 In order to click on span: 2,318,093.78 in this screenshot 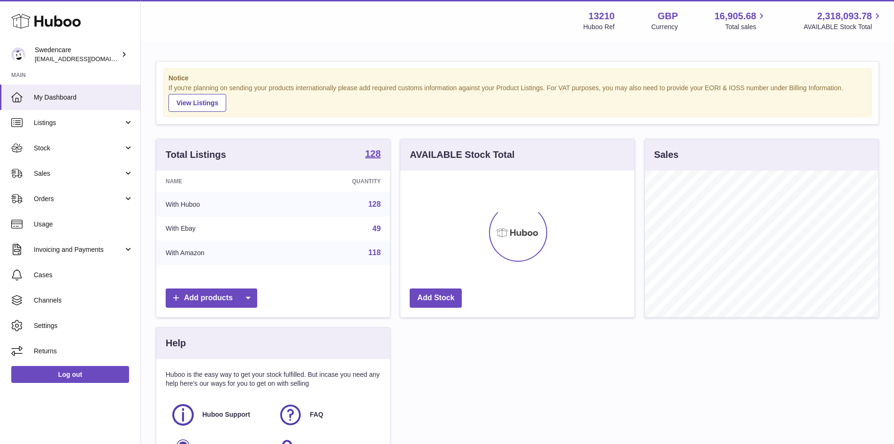, I will do `click(844, 16)`.